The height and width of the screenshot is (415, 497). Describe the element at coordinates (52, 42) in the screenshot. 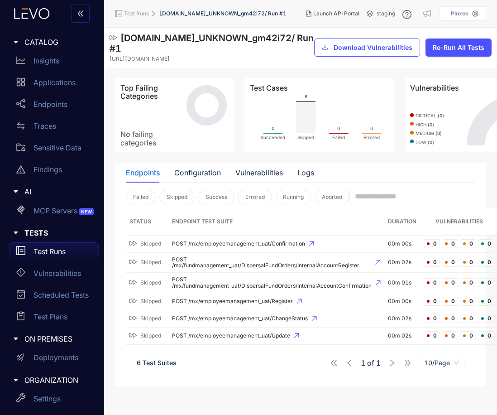

I see `div: CATALOG` at that location.